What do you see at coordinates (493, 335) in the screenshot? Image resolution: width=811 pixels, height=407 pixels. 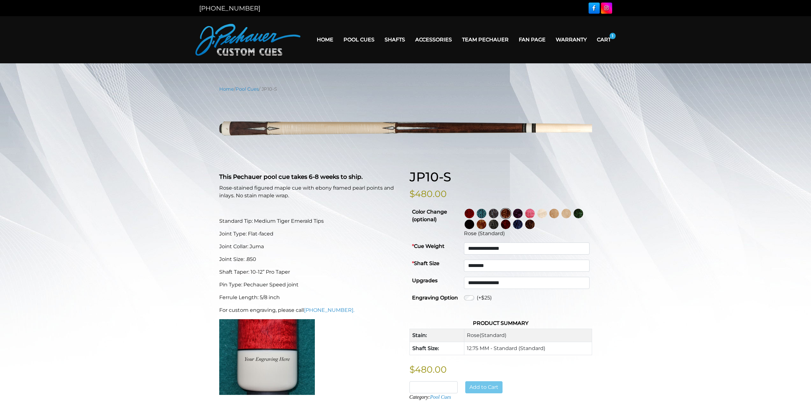 I see `span: (Standard)` at bounding box center [493, 335].